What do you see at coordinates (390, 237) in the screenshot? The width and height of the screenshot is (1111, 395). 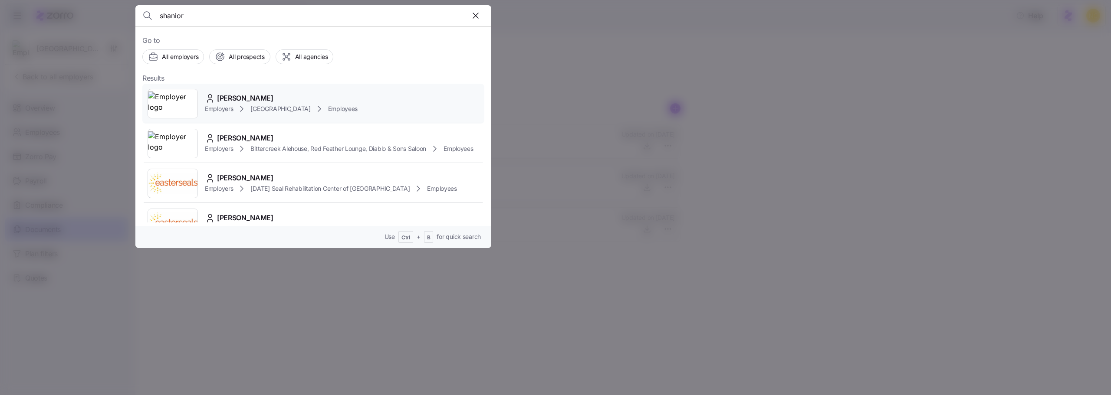 I see `span: Use` at bounding box center [390, 237].